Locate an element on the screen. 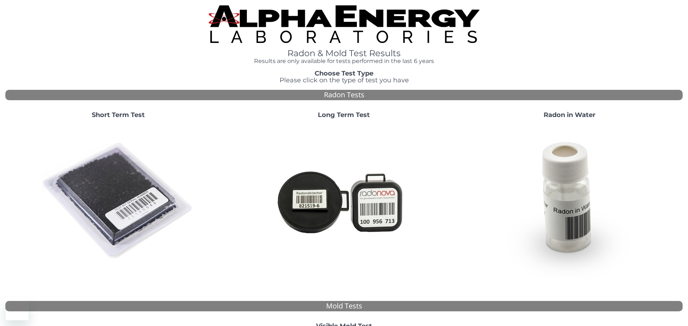  h4: Results are only available for tests performed in the last 6 years is located at coordinates (344, 61).